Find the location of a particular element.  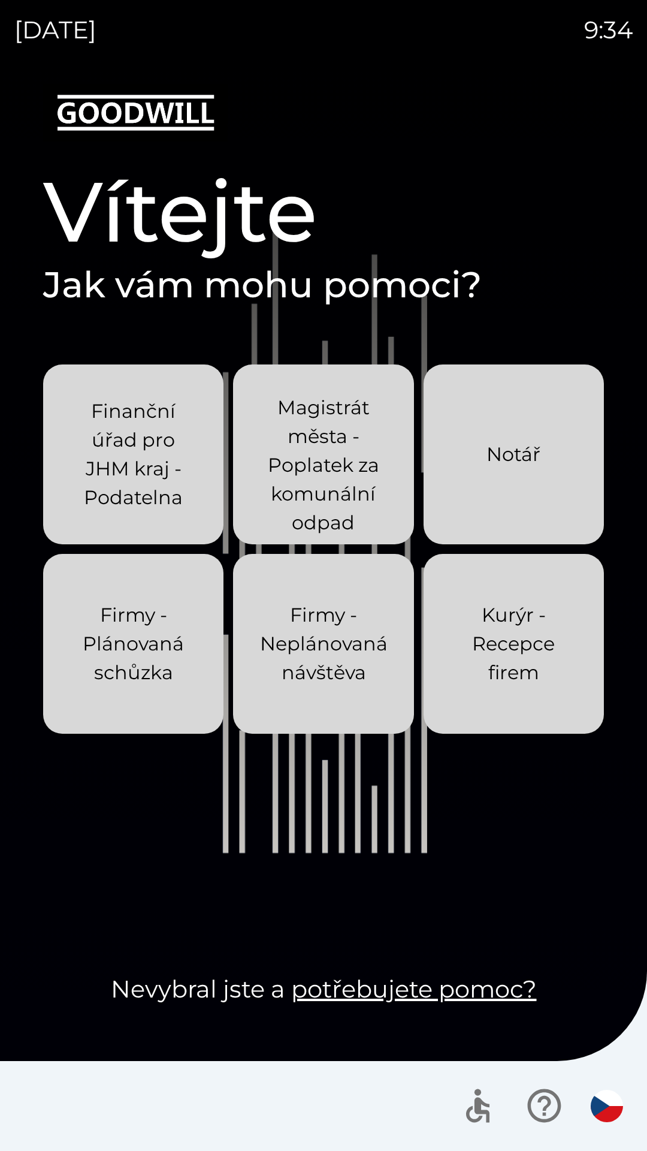

button: Firmy - Plánovaná schůzka is located at coordinates (133, 644).